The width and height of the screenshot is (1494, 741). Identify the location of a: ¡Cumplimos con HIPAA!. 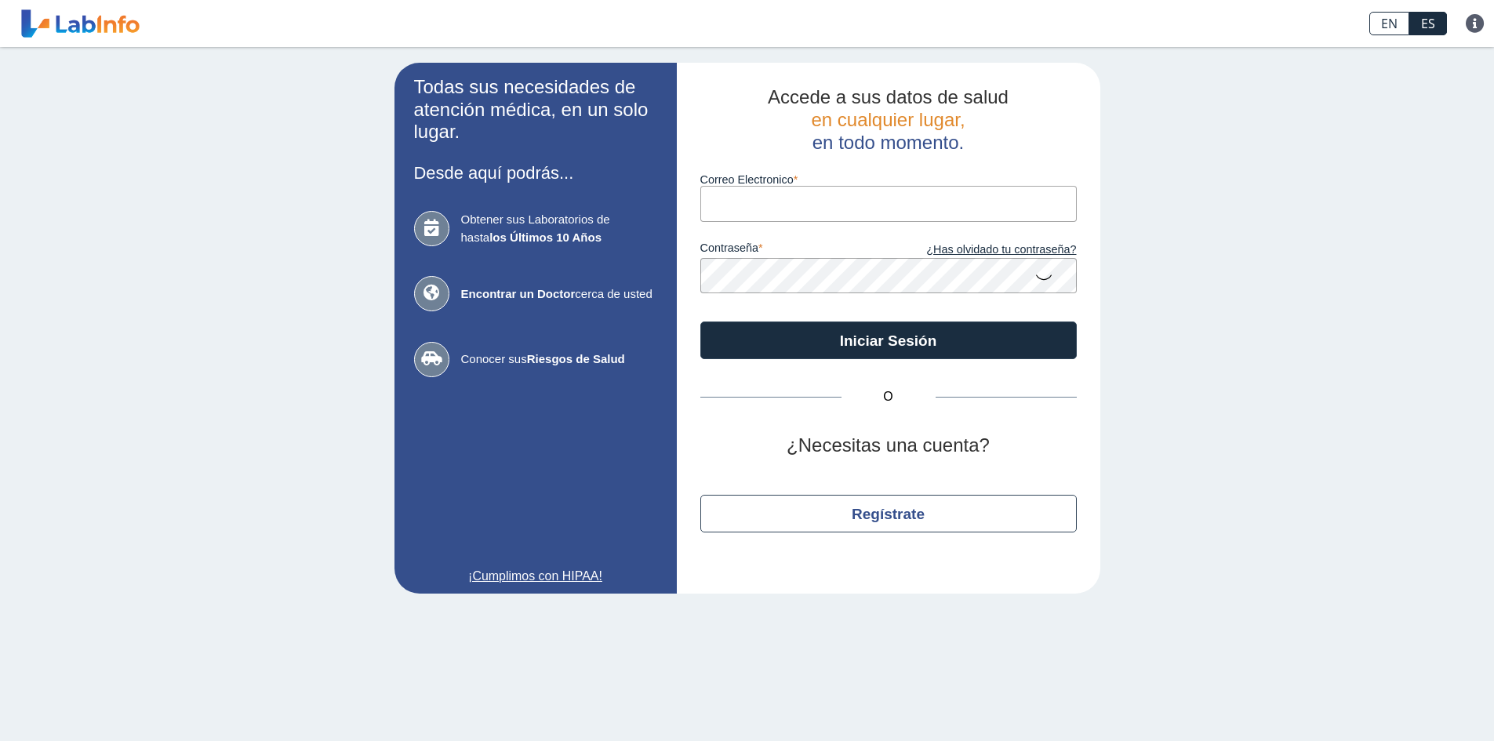
(535, 576).